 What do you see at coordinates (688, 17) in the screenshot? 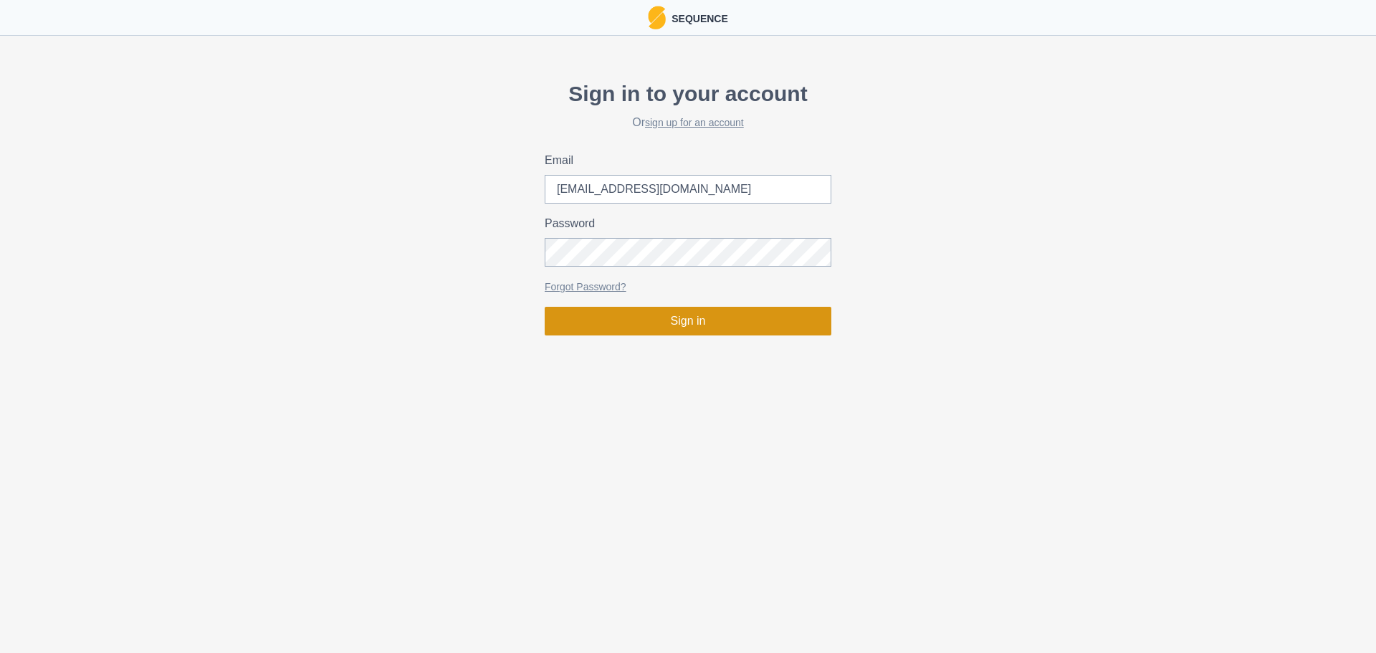
I see `a: LogoSequence` at bounding box center [688, 17].